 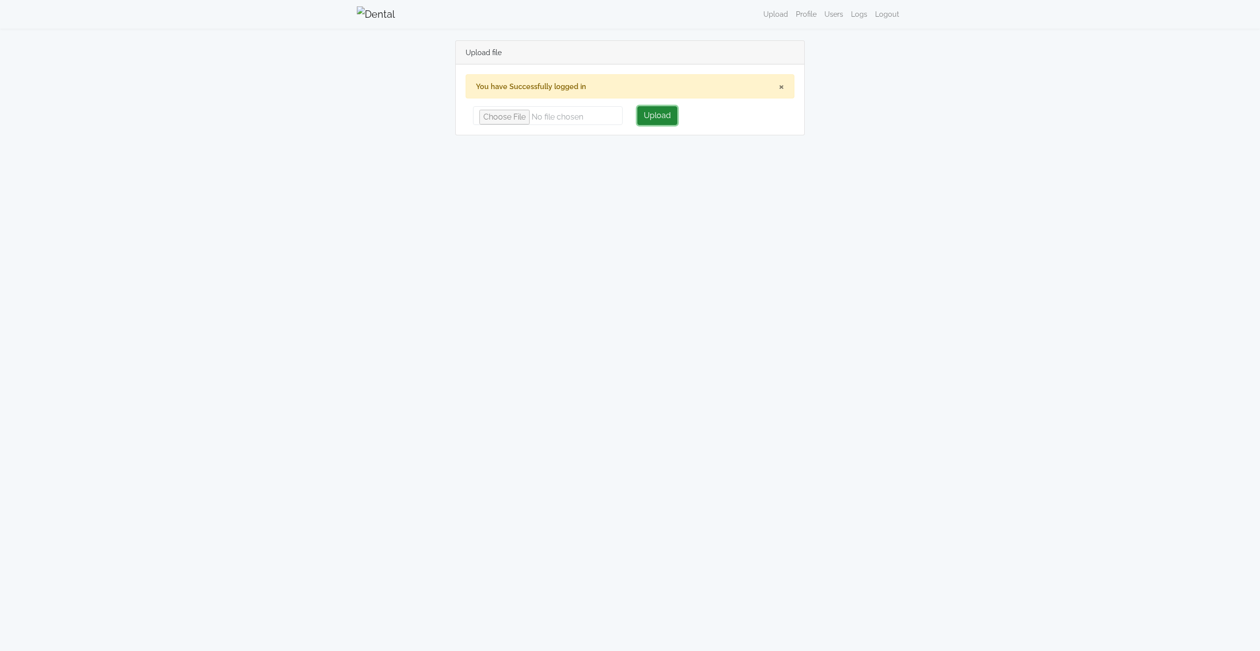 What do you see at coordinates (531, 86) in the screenshot?
I see `strong: You have Successfully logged in` at bounding box center [531, 86].